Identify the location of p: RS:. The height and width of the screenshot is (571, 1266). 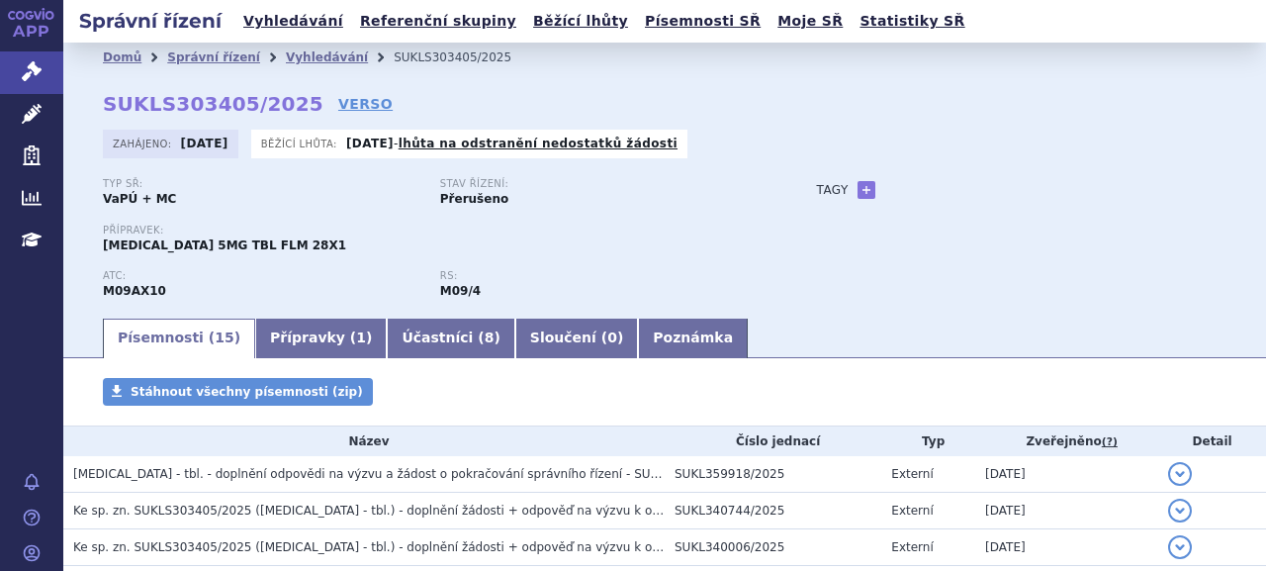
(598, 276).